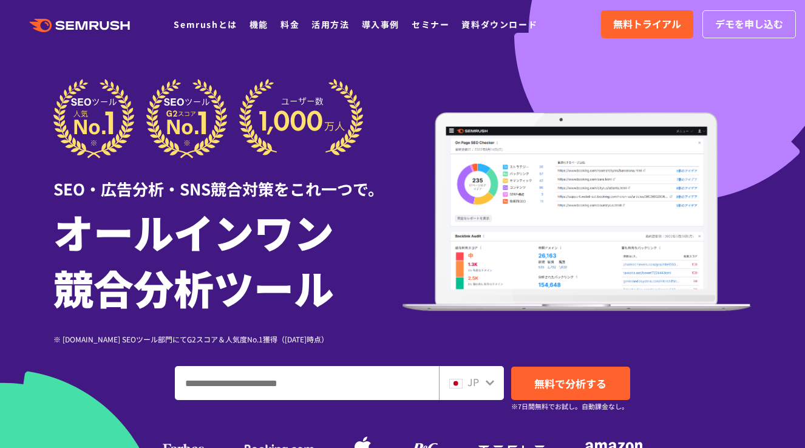 The width and height of the screenshot is (805, 448). What do you see at coordinates (499, 24) in the screenshot?
I see `a: 資料ダウンロード` at bounding box center [499, 24].